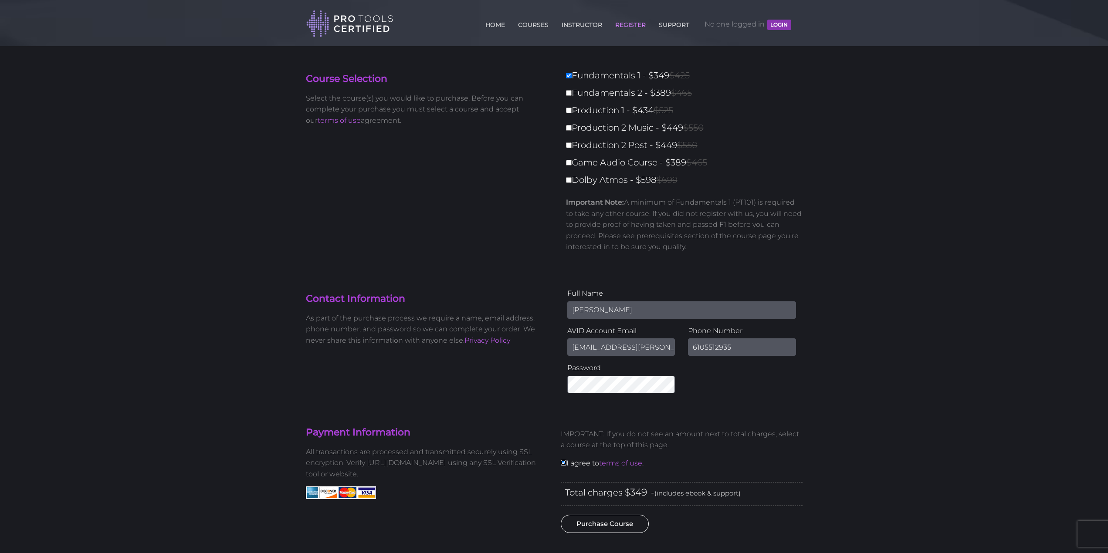 The image size is (1108, 553). What do you see at coordinates (687, 110) in the screenshot?
I see `label: Production 1 - $434` at bounding box center [687, 110].